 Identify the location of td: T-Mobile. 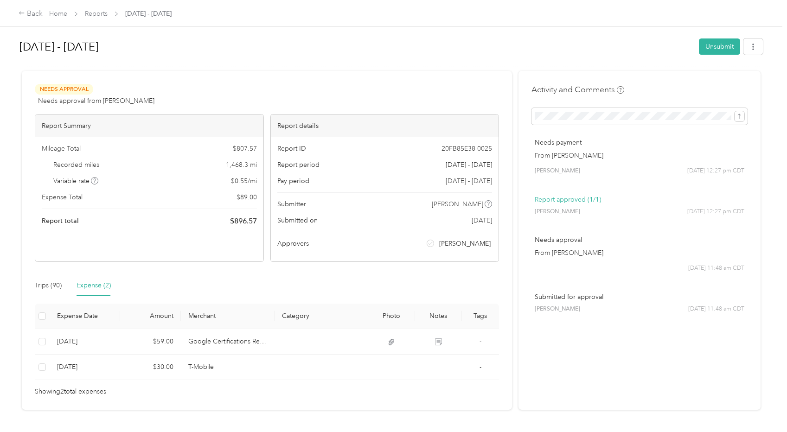
(228, 367).